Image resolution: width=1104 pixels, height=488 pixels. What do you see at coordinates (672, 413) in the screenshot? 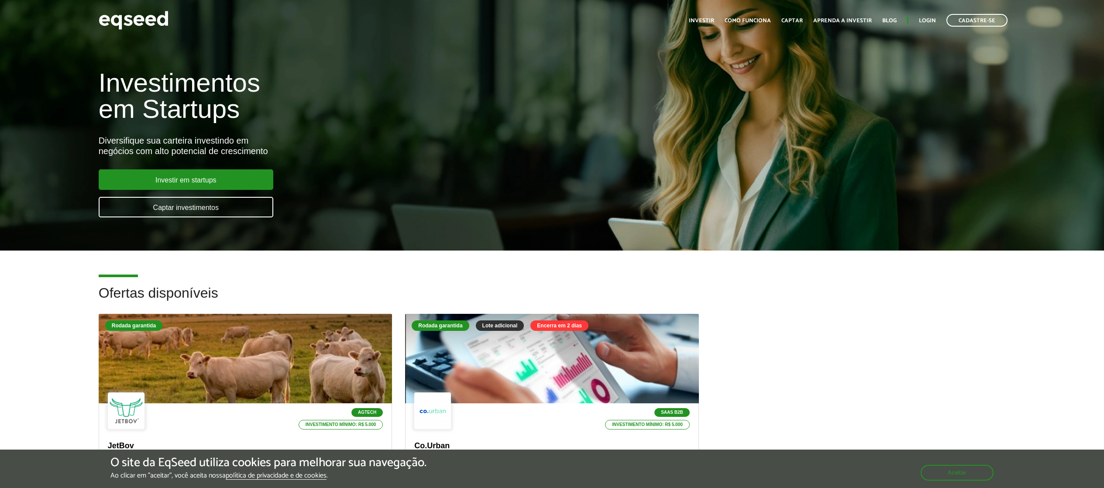
I see `p: SaaS B2B` at bounding box center [672, 413].